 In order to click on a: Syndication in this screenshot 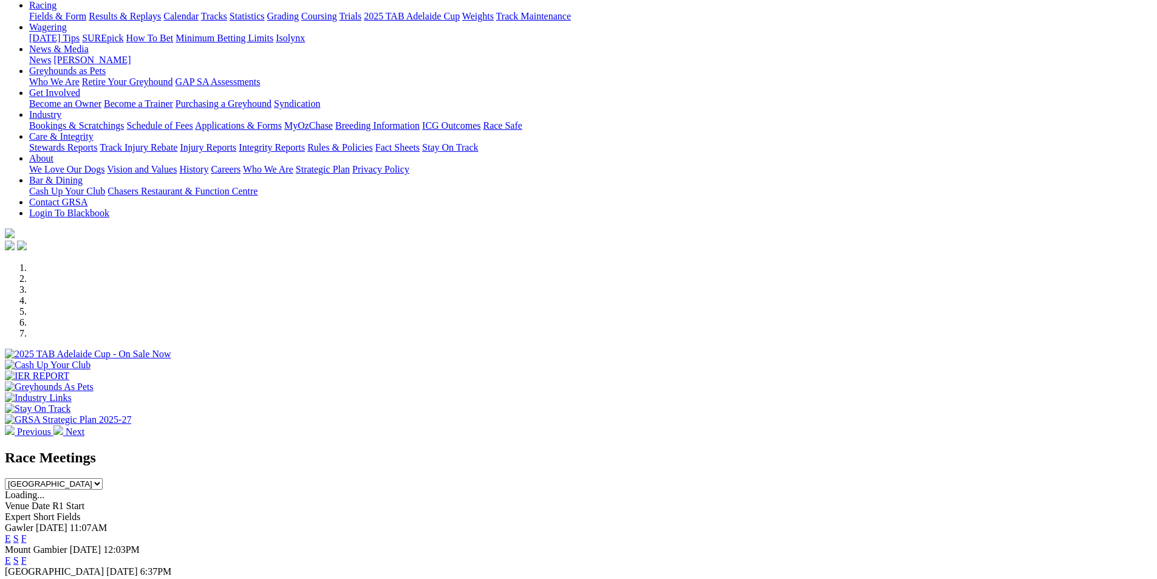, I will do `click(297, 103)`.